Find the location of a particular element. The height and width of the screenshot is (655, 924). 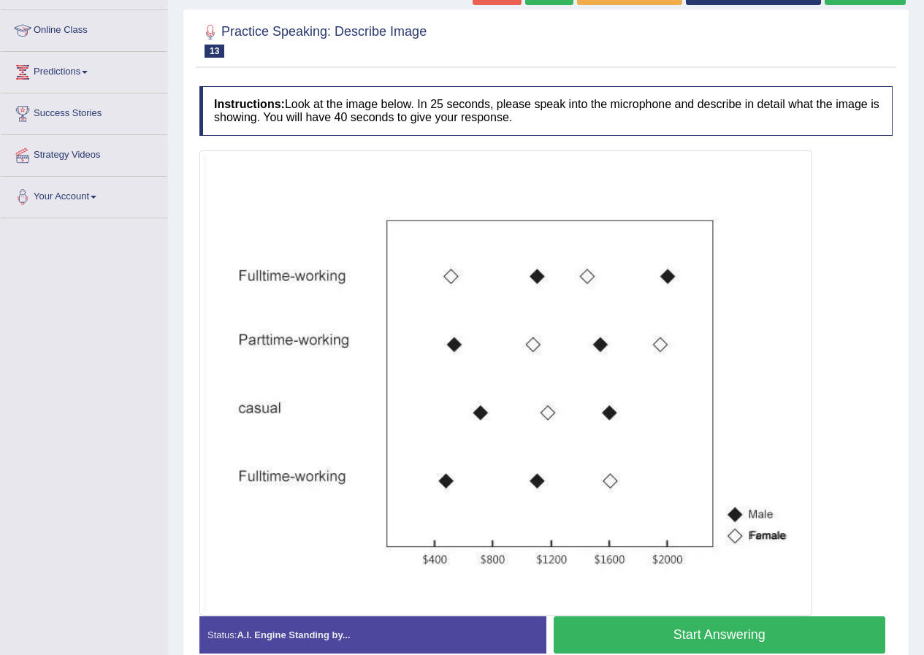

b: Instructions: is located at coordinates (249, 104).